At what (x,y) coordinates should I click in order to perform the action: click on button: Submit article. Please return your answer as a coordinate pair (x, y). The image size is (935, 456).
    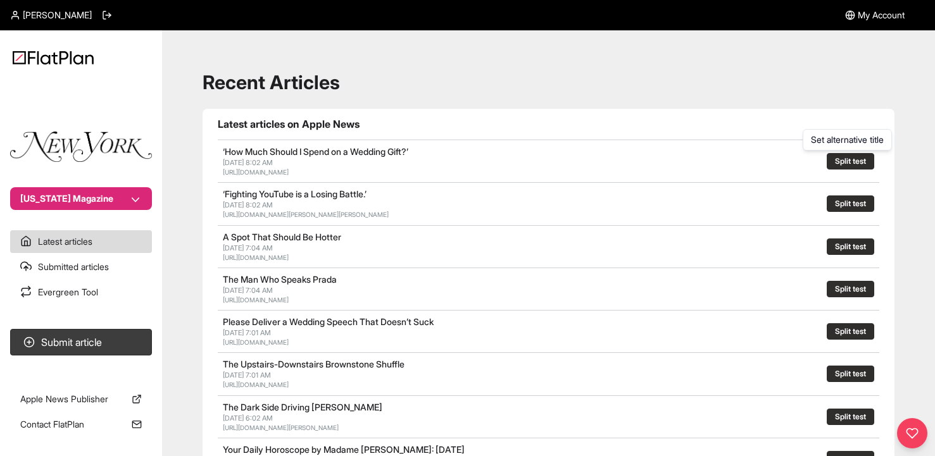
    Looking at the image, I should click on (81, 342).